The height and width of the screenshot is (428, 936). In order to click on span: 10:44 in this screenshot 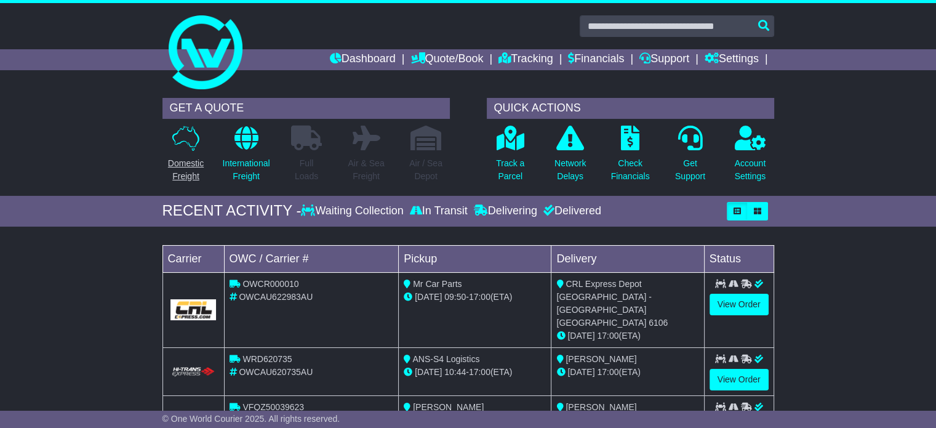, I will do `click(455, 372)`.